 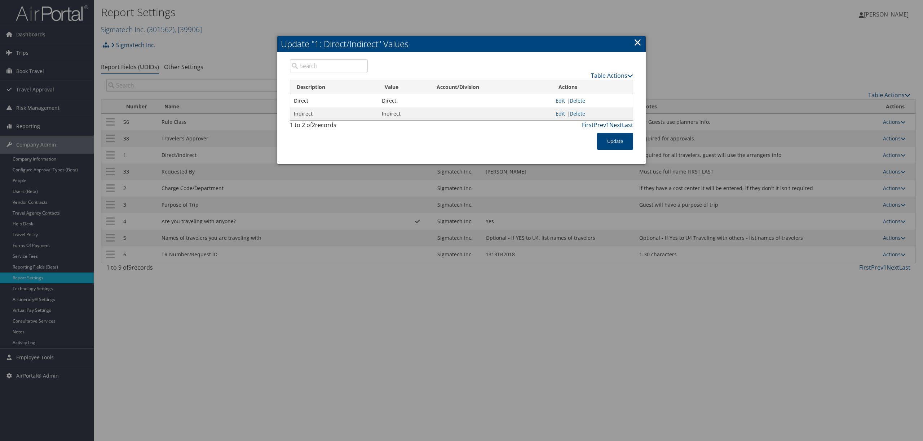 What do you see at coordinates (329, 127) in the screenshot?
I see `div: 1 to 2 of records` at bounding box center [329, 127].